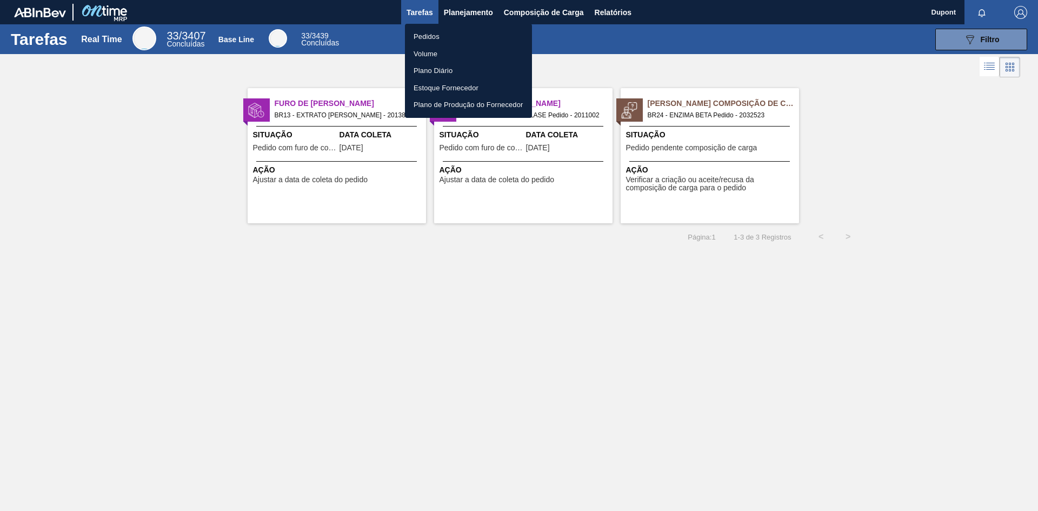 The width and height of the screenshot is (1038, 511). What do you see at coordinates (468, 105) in the screenshot?
I see `li: Plano de Produção do Fornecedor` at bounding box center [468, 105].